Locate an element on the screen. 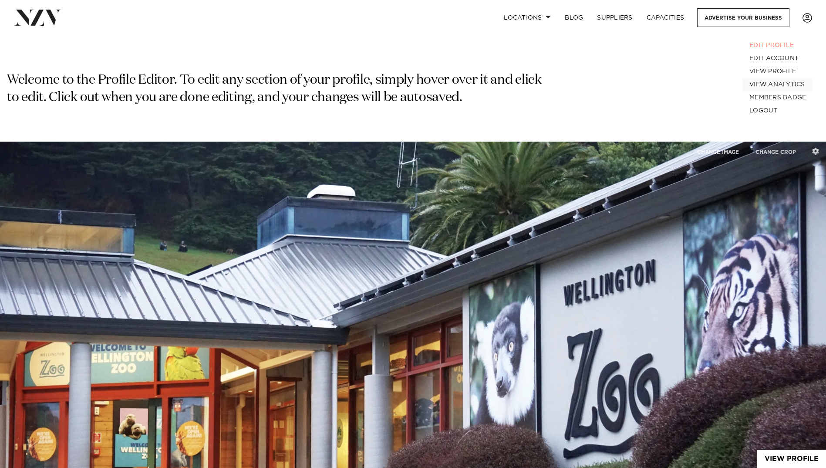  a: SUPPLIERS is located at coordinates (615, 17).